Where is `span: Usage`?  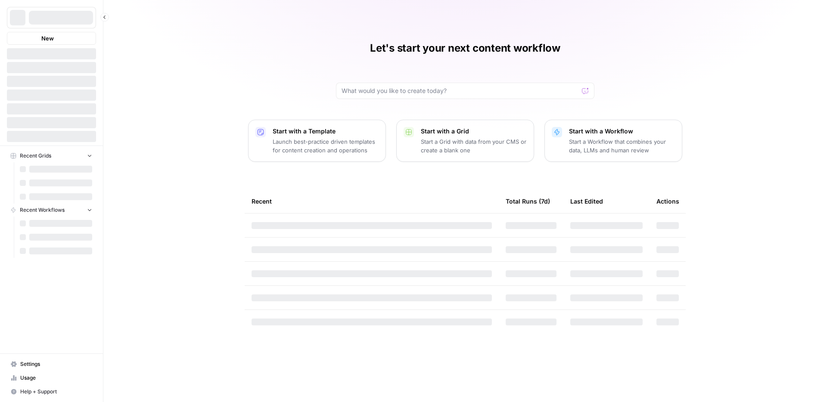 span: Usage is located at coordinates (56, 378).